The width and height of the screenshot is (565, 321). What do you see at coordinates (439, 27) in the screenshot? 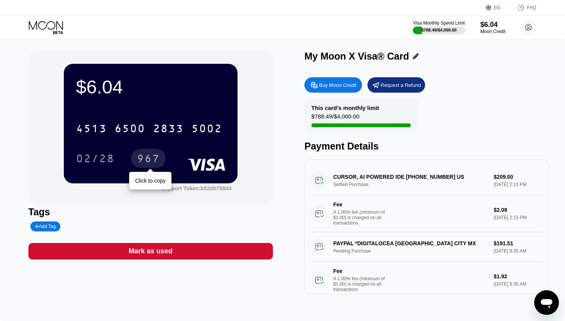
I see `div: Visa Monthly Spend Limit$788.49/$4,000.00` at bounding box center [439, 27].